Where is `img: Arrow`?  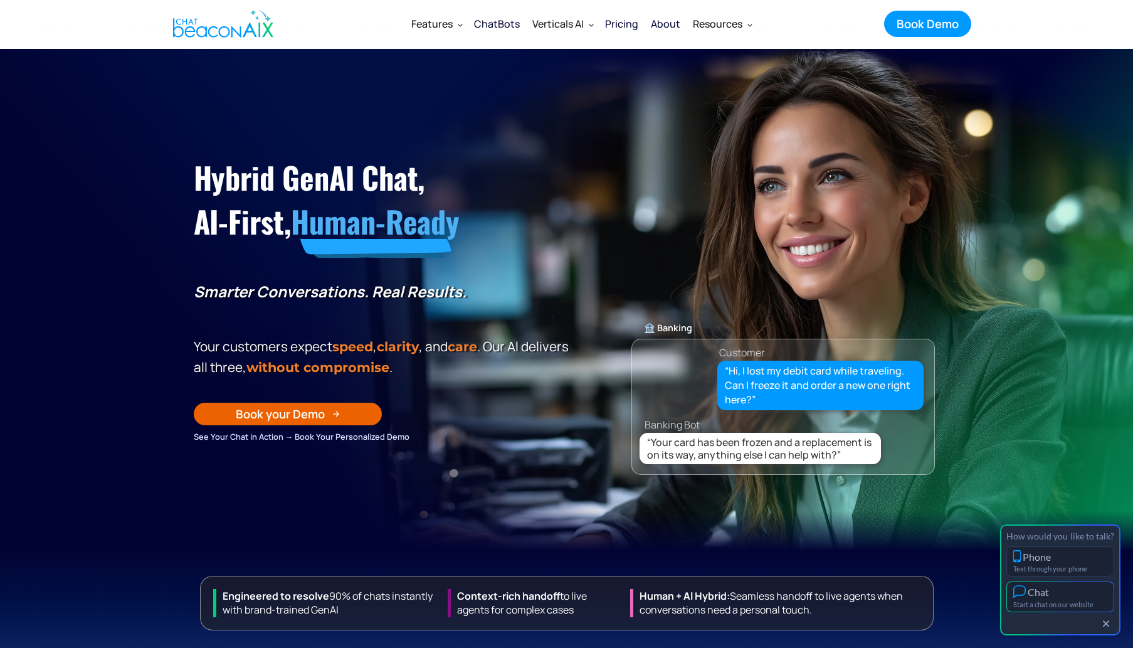
img: Arrow is located at coordinates (336, 414).